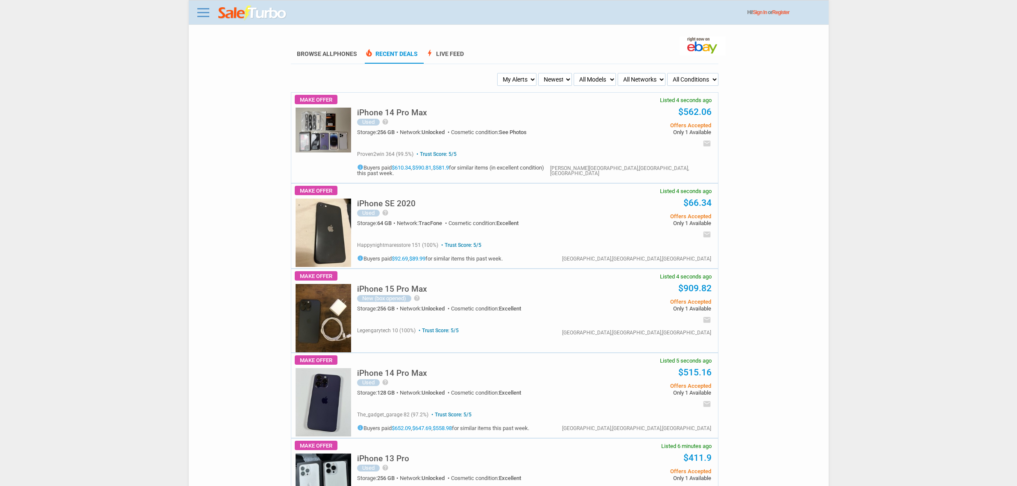  Describe the element at coordinates (386, 204) in the screenshot. I see `a: iPhone SE 2020` at that location.